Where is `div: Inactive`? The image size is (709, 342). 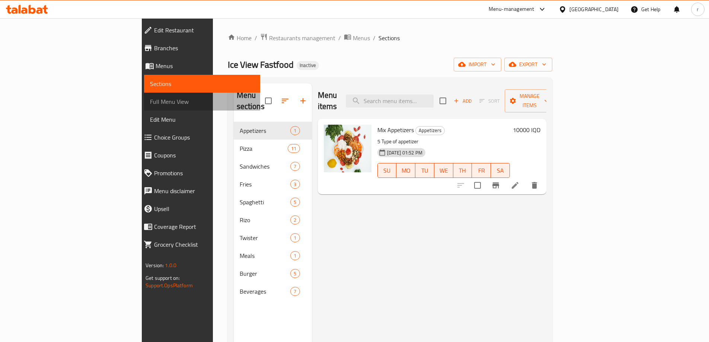
div: Inactive is located at coordinates (308, 65).